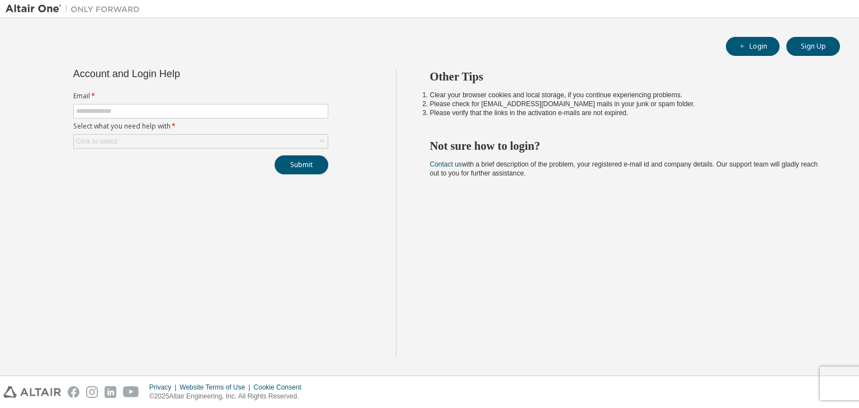 The width and height of the screenshot is (859, 408). I want to click on li: Clear your browser cookies and local storage, if you continue experiencing problems., so click(625, 95).